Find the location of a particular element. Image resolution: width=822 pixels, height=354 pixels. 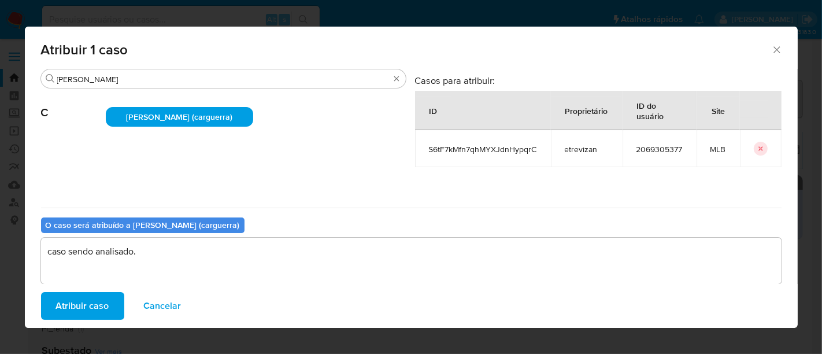

span: Cancelar is located at coordinates (163, 306).